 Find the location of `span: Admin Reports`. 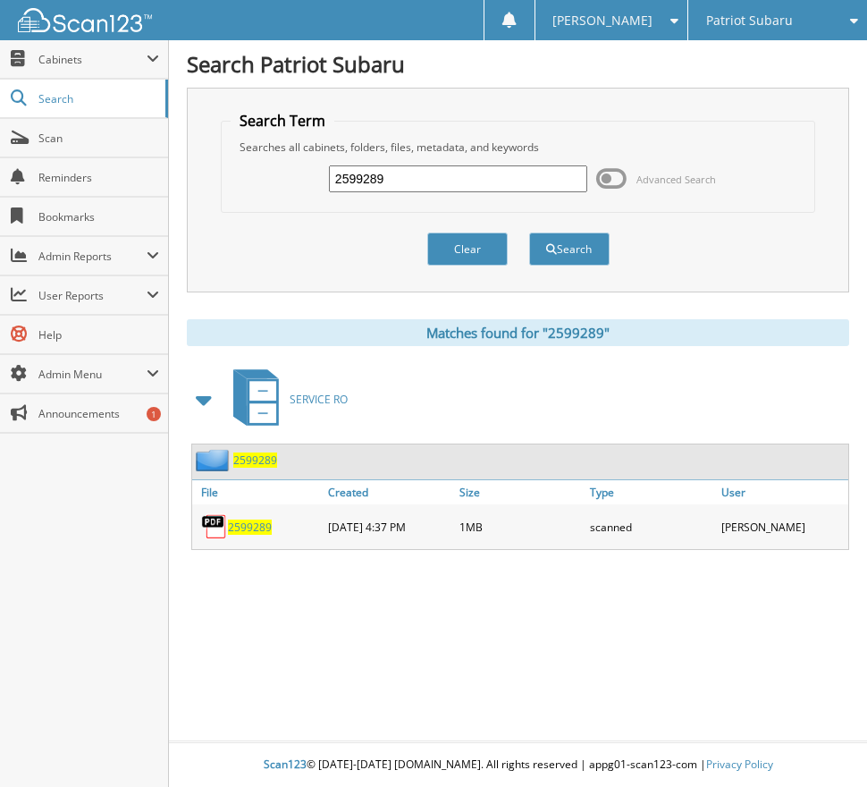

span: Admin Reports is located at coordinates (92, 256).